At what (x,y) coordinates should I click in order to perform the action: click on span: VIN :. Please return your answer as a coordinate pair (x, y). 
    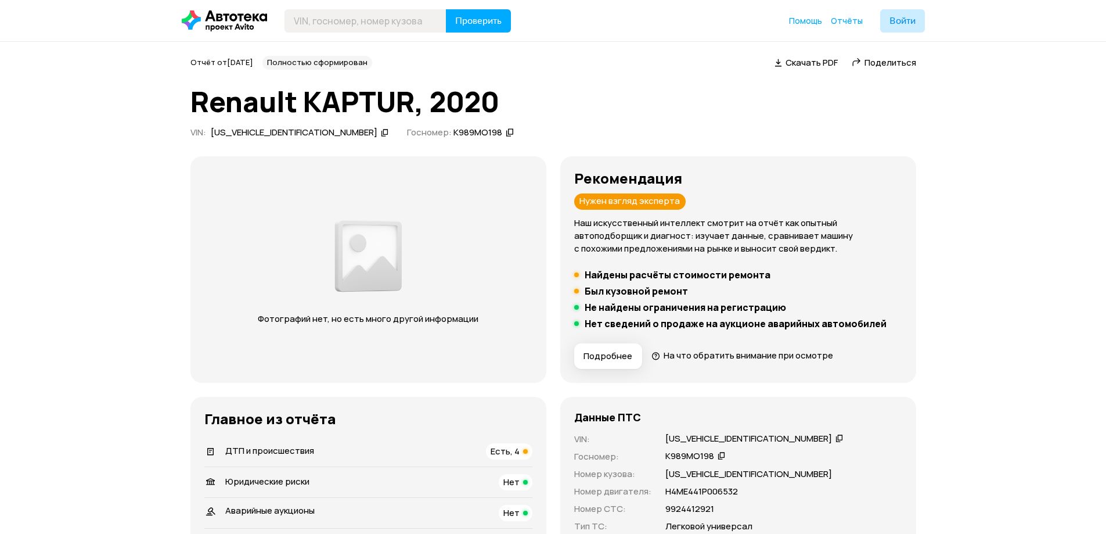
    Looking at the image, I should click on (198, 132).